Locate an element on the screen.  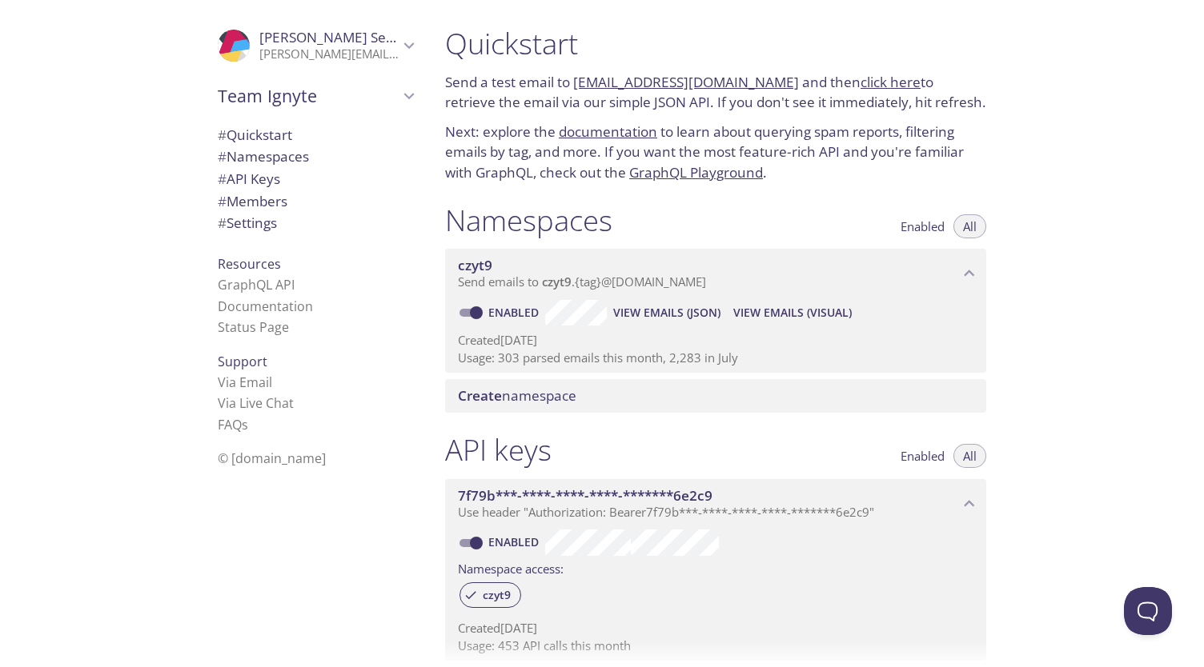
a: GraphQL API is located at coordinates (256, 285).